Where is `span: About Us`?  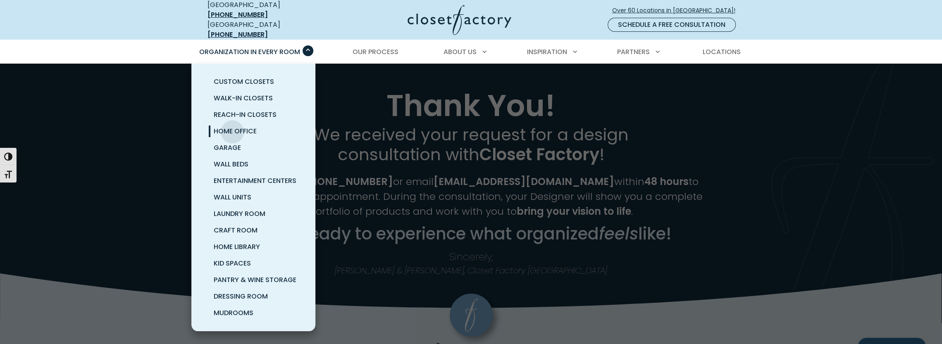
span: About Us is located at coordinates (460, 52).